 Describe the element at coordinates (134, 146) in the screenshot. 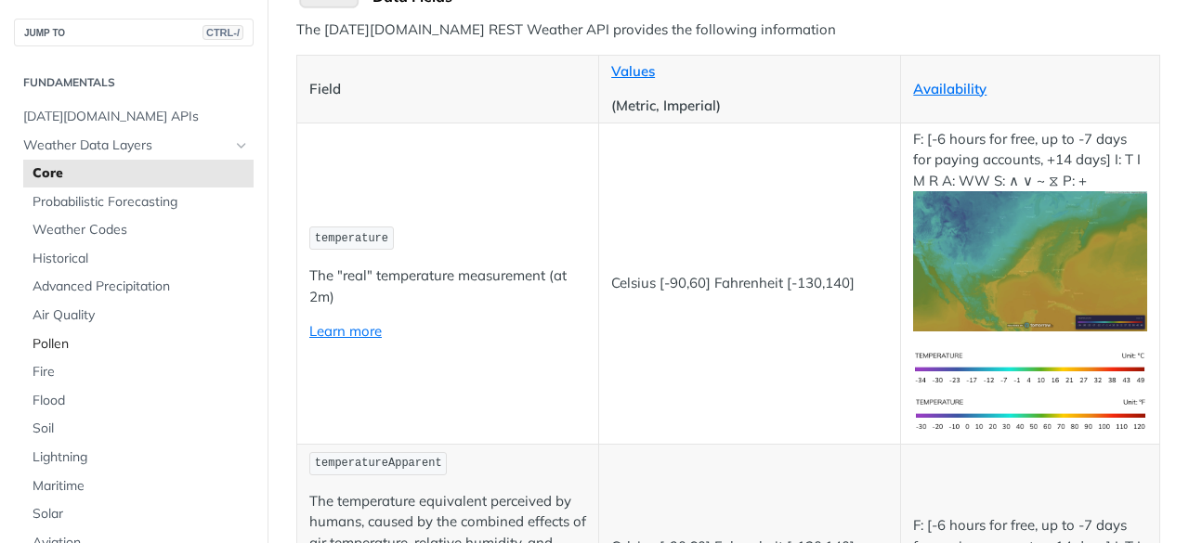

I see `a: Weather Data LayersHide subpages for Weather Data Layers` at that location.